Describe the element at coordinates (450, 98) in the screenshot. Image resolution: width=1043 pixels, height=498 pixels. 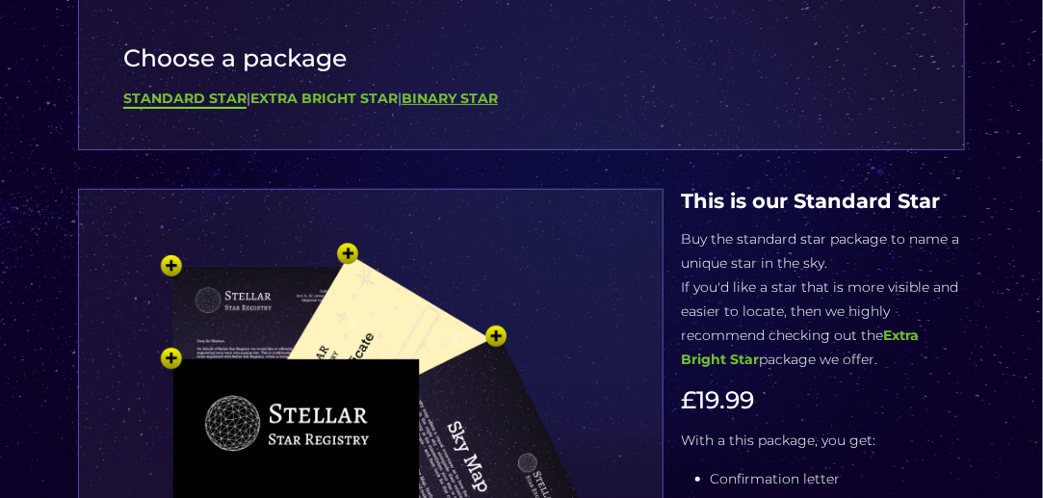
I see `a: Binary Star` at that location.